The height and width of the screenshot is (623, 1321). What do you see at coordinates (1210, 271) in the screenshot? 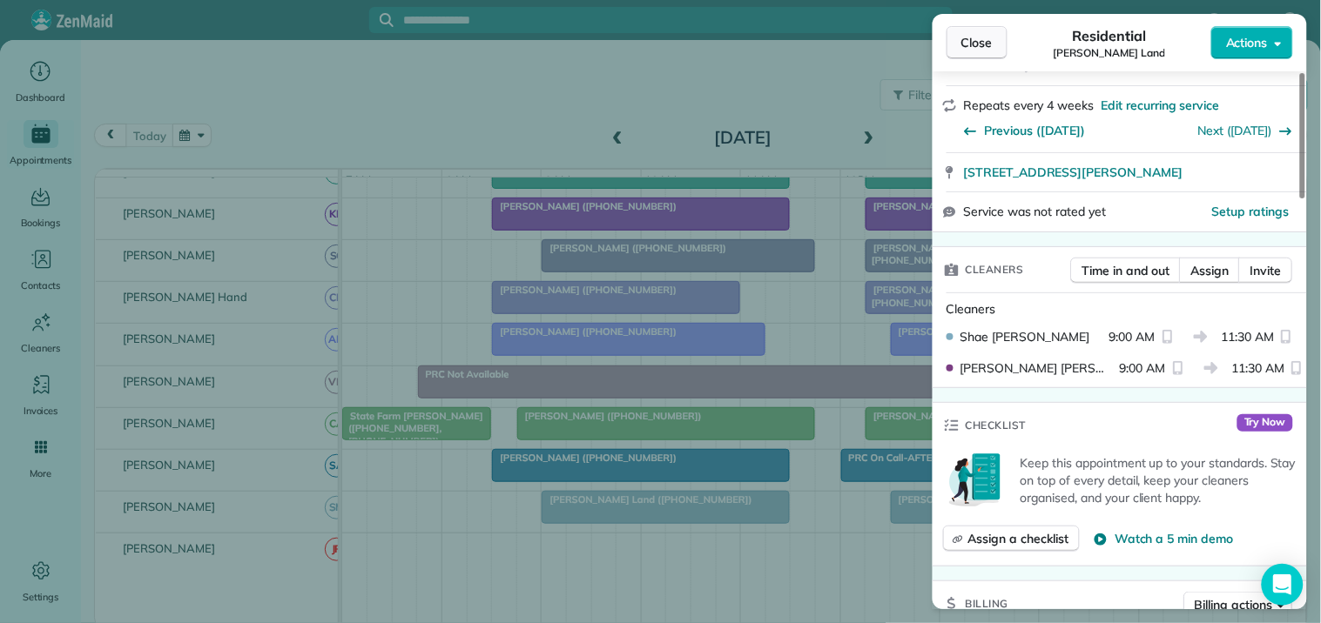
I see `button: Assign` at bounding box center [1210, 271].